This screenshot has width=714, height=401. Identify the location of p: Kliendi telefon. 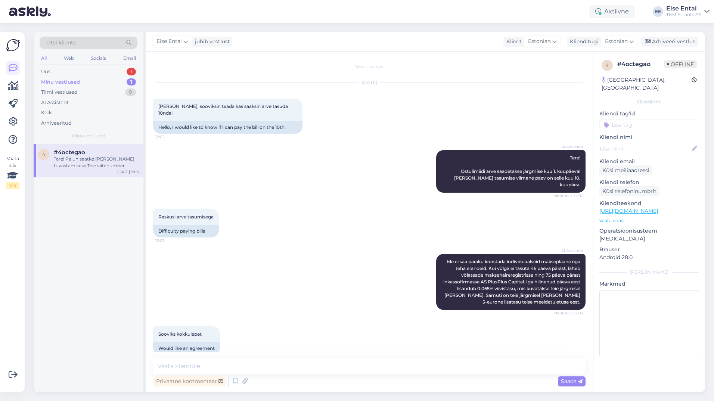
(649, 182).